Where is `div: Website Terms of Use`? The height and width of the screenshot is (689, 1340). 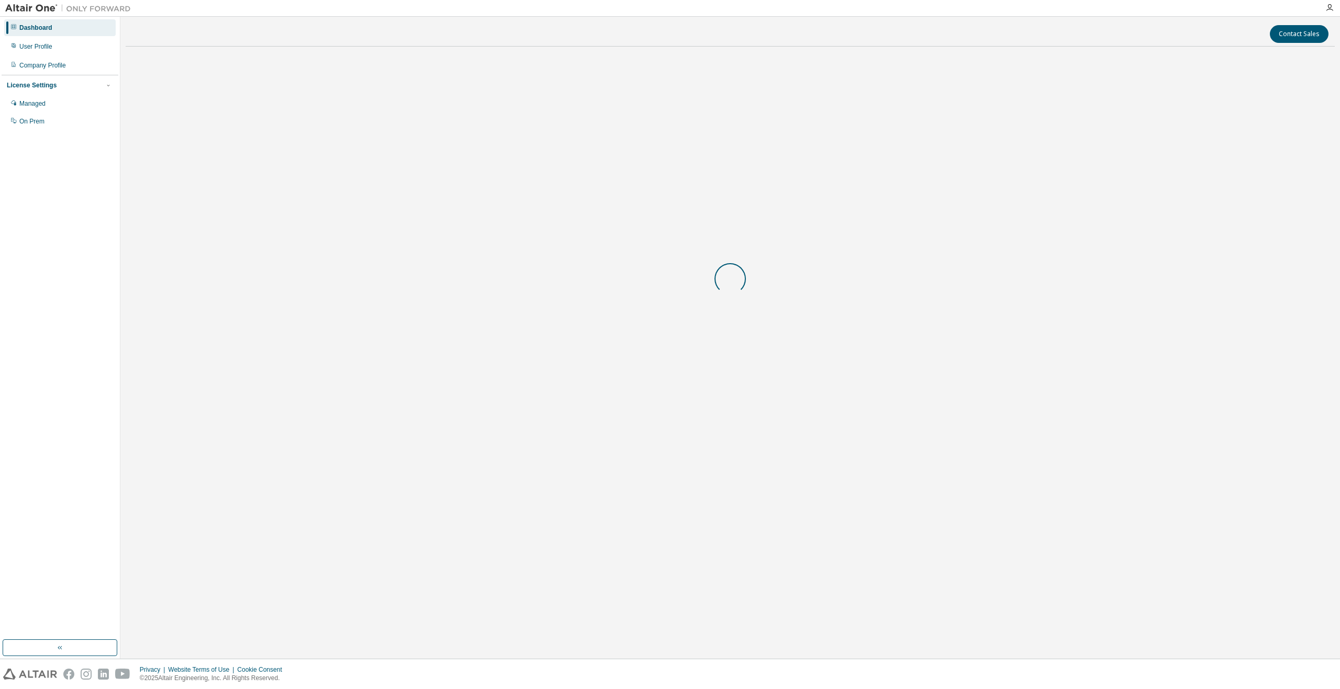 div: Website Terms of Use is located at coordinates (203, 670).